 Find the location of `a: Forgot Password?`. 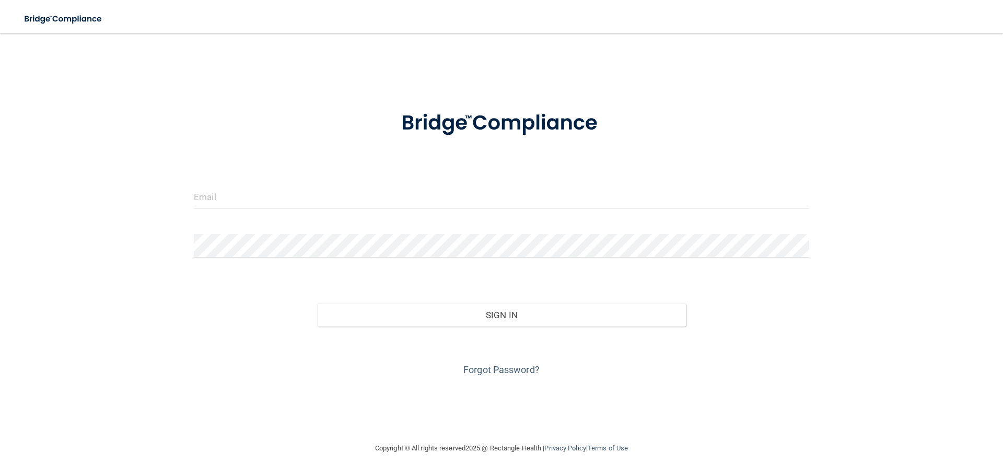

a: Forgot Password? is located at coordinates (502, 369).